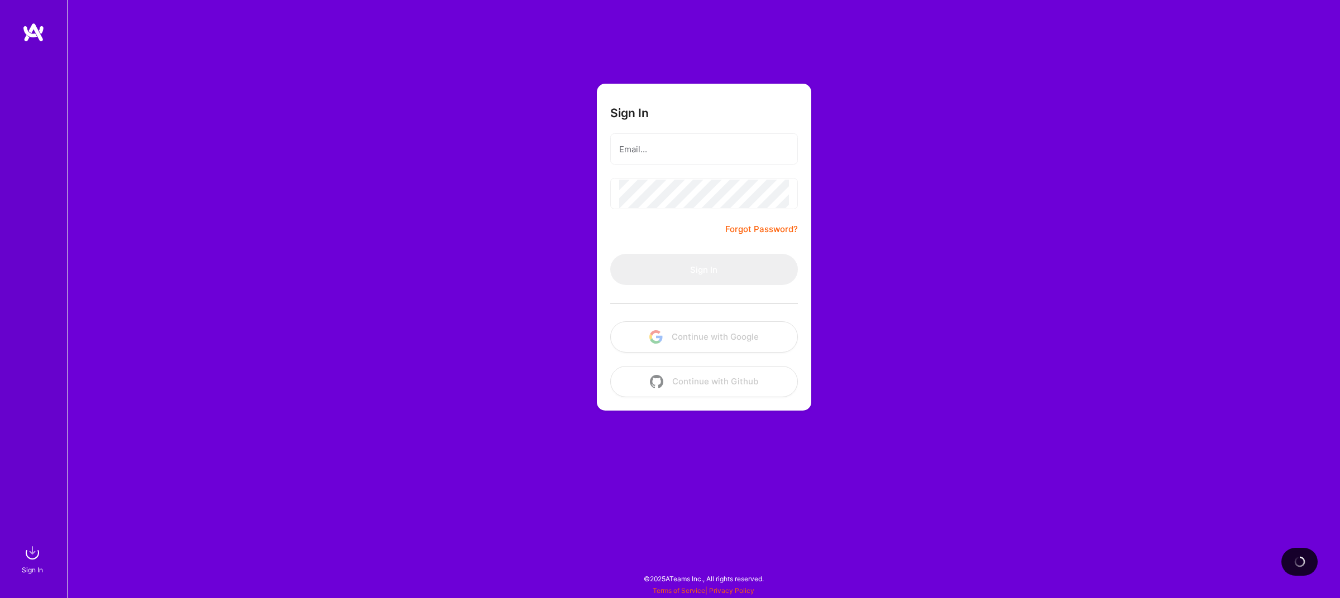 The height and width of the screenshot is (598, 1340). Describe the element at coordinates (731, 591) in the screenshot. I see `a: Privacy Policy` at that location.